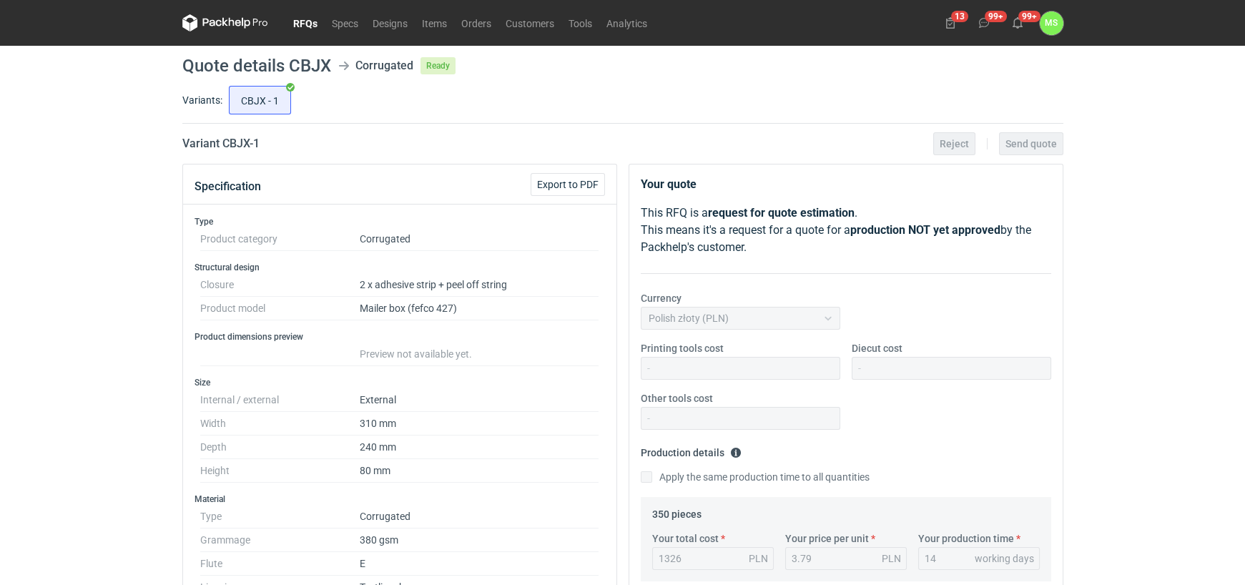 The width and height of the screenshot is (1245, 585). I want to click on strong: production NOT yet approved, so click(925, 230).